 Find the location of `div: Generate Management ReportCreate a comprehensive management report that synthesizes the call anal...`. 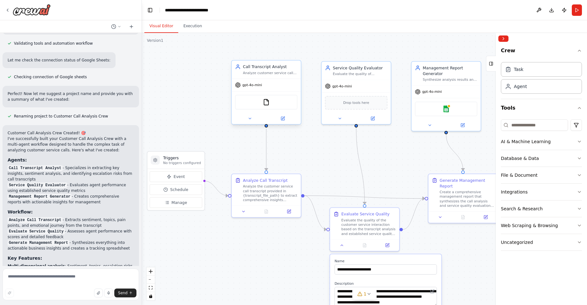

div: Generate Management ReportCreate a comprehensive management report that synthesizes the call anal... is located at coordinates (463, 198).